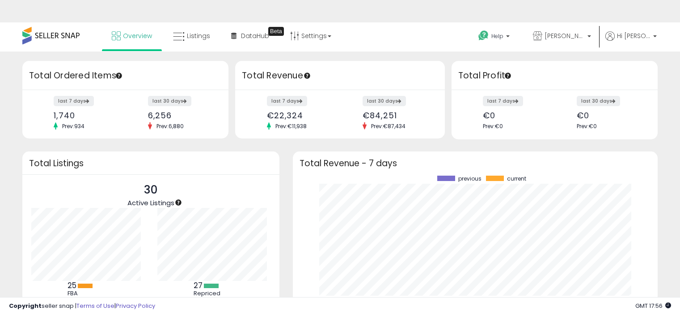  I want to click on a: Listings, so click(191, 36).